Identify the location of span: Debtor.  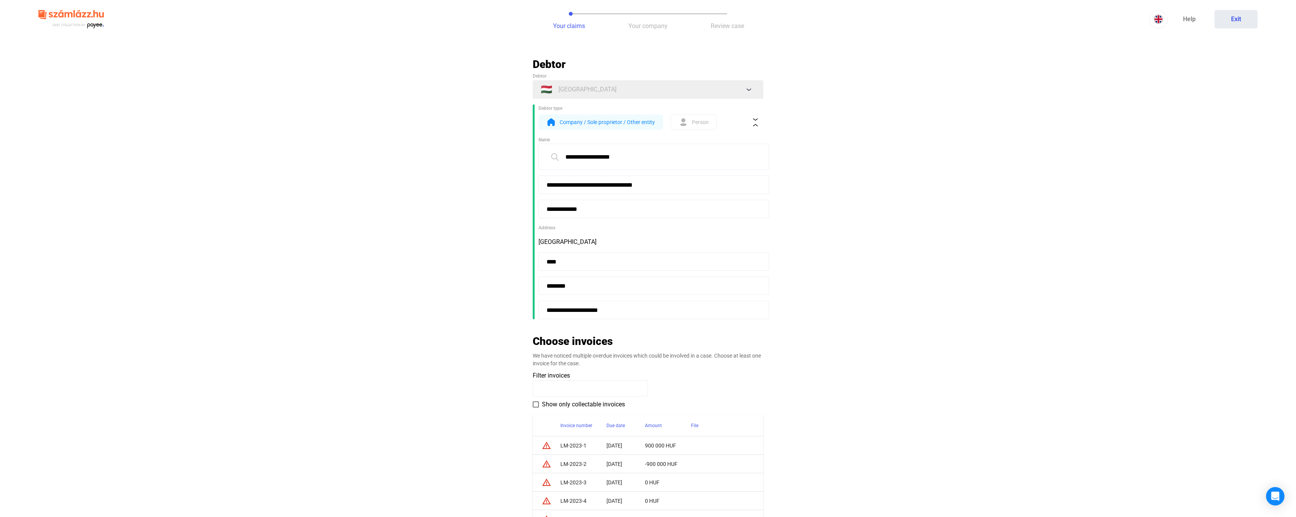
(539, 76).